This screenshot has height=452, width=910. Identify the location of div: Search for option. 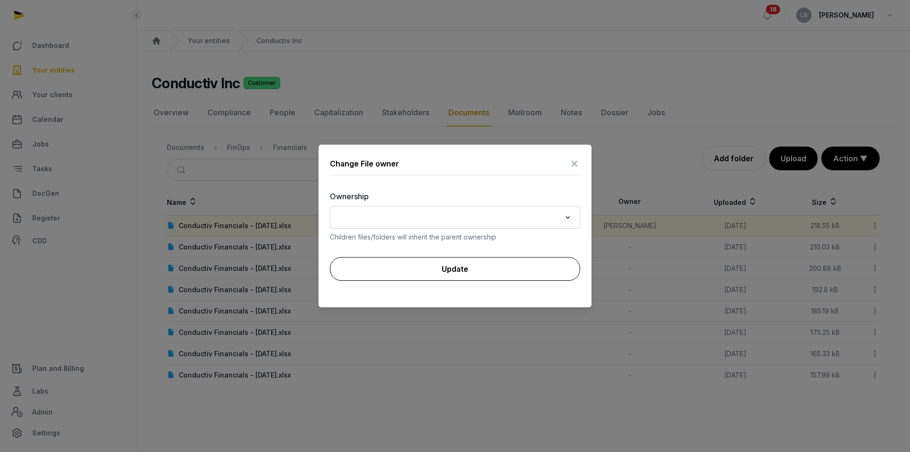
(455, 217).